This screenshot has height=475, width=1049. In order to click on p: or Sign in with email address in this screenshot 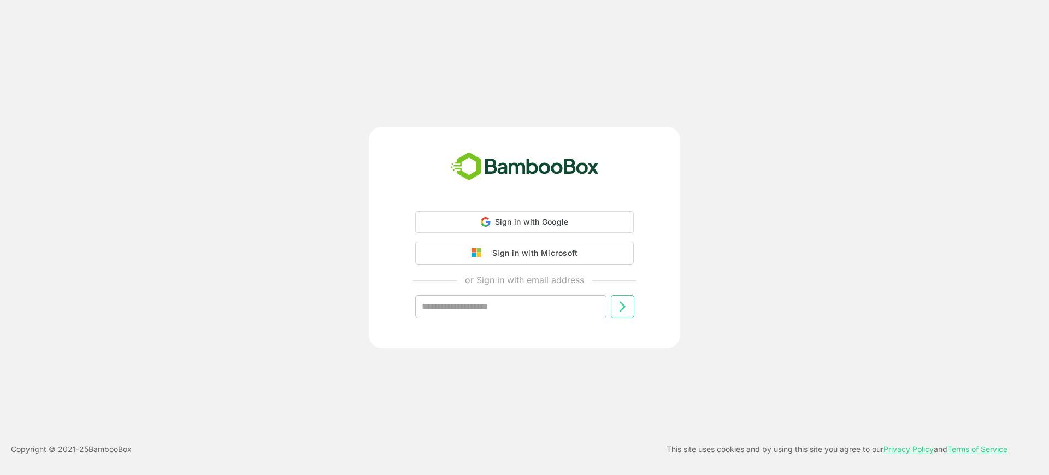, I will do `click(525, 280)`.